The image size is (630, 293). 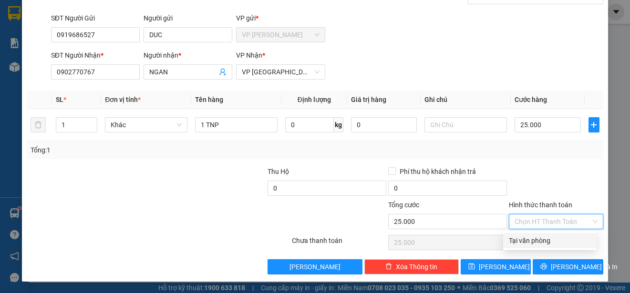 What do you see at coordinates (404, 205) in the screenshot?
I see `span: Tổng cước` at bounding box center [404, 205].